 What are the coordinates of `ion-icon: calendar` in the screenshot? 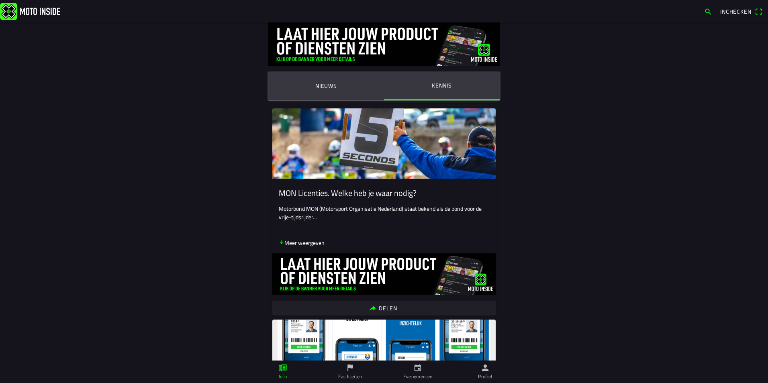 It's located at (418, 368).